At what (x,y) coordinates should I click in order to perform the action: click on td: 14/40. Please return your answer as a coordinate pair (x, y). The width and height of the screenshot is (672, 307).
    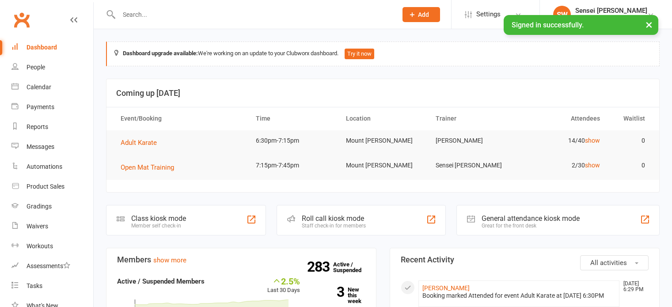
    Looking at the image, I should click on (563, 141).